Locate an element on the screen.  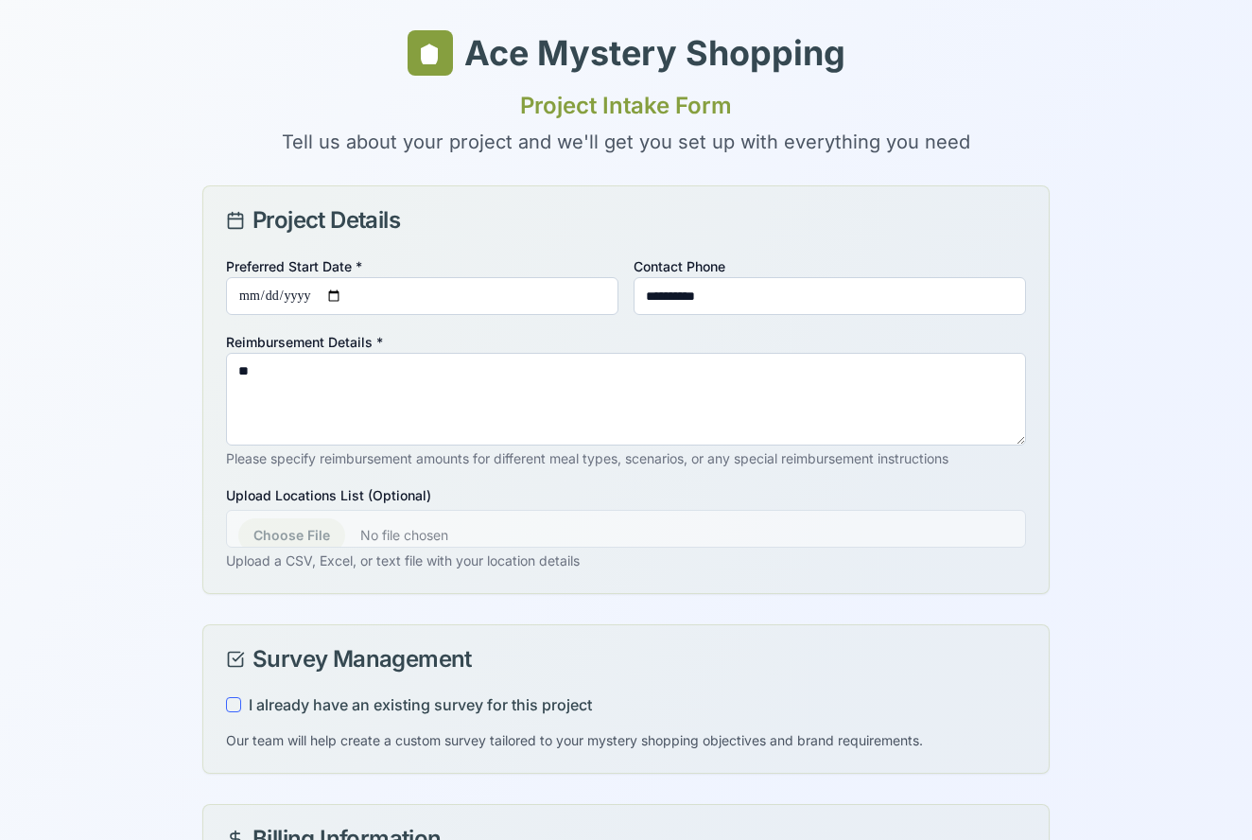
label: Upload Locations List (Optional) is located at coordinates (328, 494).